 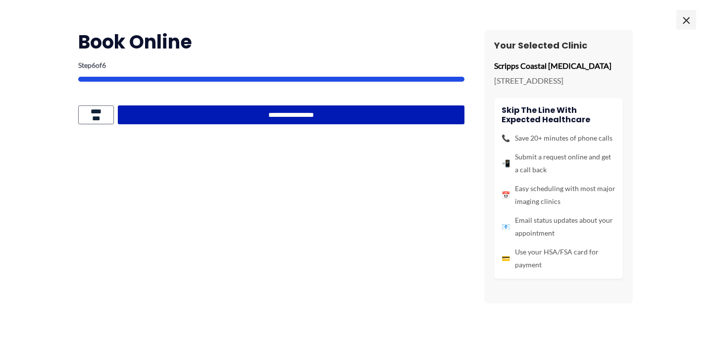 What do you see at coordinates (559, 115) in the screenshot?
I see `h4: Skip the line with Expected Healthcare` at bounding box center [559, 115].